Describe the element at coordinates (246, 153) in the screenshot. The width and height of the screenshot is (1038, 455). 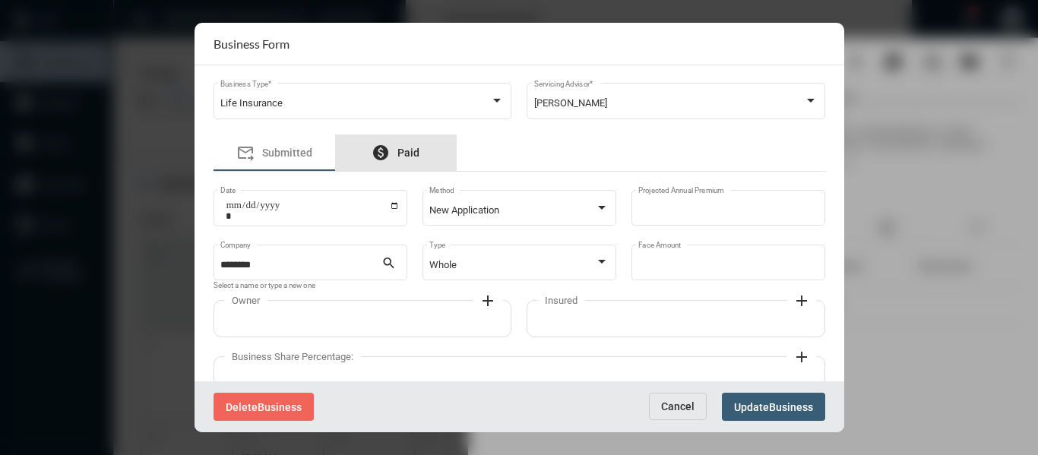
I see `mat-icon: forward_to_inbox` at that location.